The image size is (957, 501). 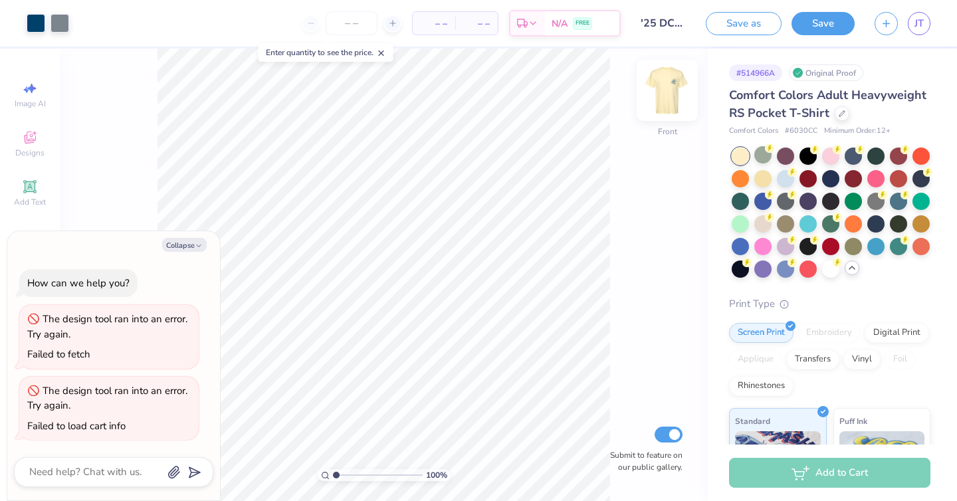 I want to click on label: Submit to feature on our public gallery., so click(x=642, y=461).